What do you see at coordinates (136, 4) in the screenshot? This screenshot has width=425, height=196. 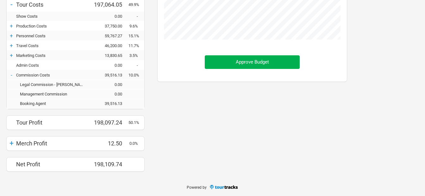 I see `div: 49.9%` at bounding box center [136, 4].